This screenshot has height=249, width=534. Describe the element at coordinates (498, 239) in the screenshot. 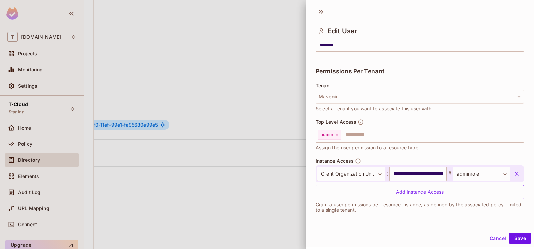

I see `button: Cancel` at that location.